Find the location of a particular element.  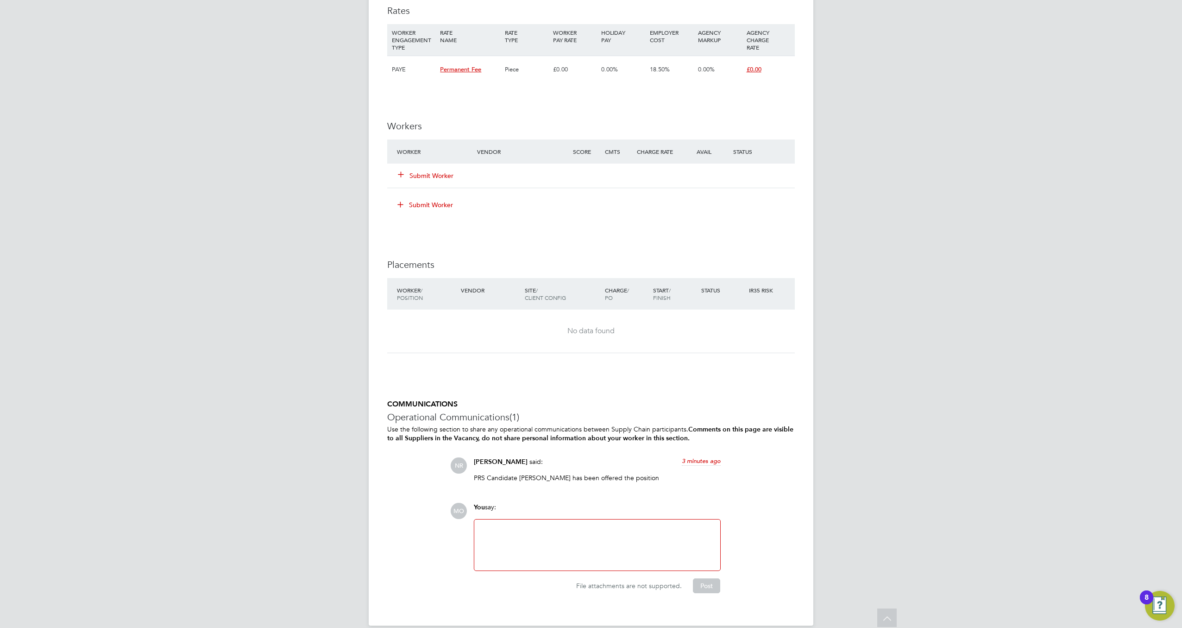

h3: Operational Communications is located at coordinates (591, 417).